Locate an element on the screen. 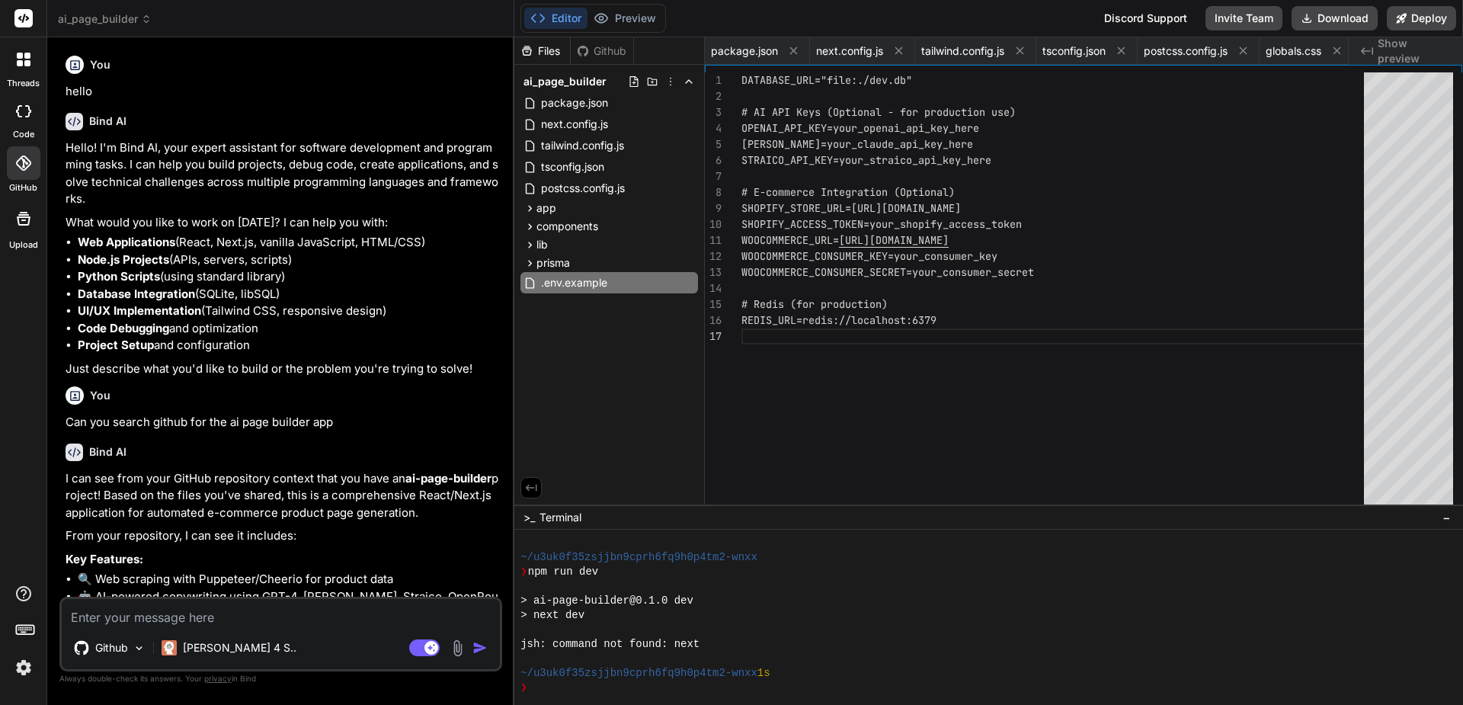 The image size is (1463, 705). button: Deploy is located at coordinates (1421, 18).